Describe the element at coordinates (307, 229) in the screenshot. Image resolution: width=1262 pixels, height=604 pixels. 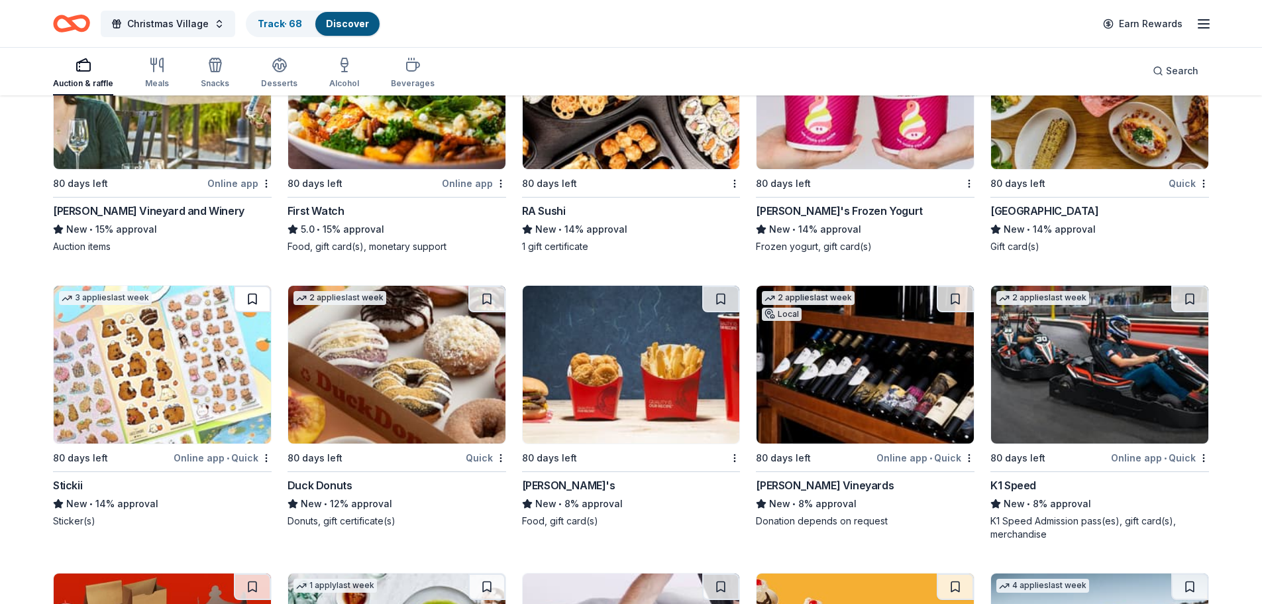
I see `span: 5.0` at that location.